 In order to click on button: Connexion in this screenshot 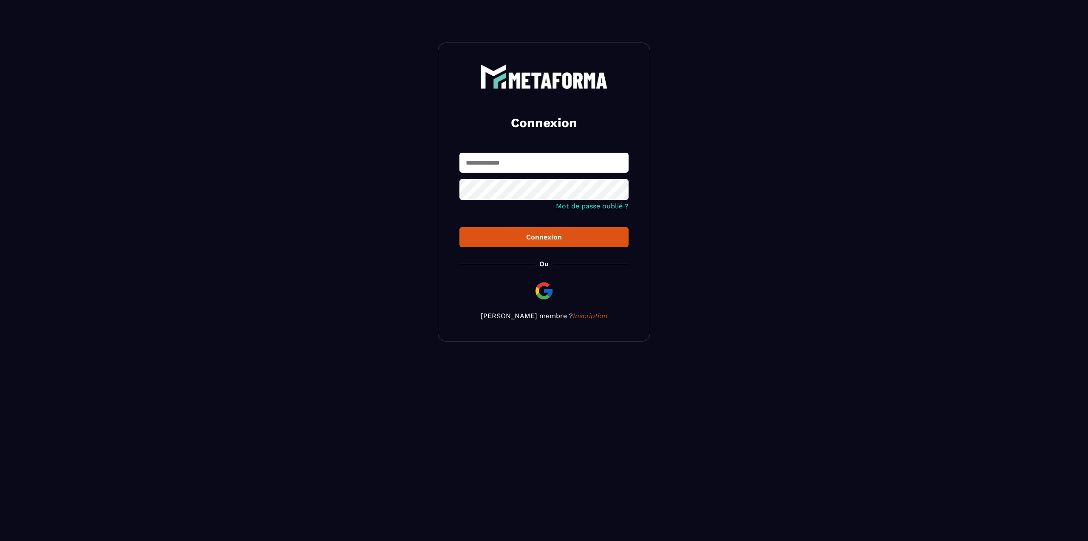, I will do `click(544, 237)`.